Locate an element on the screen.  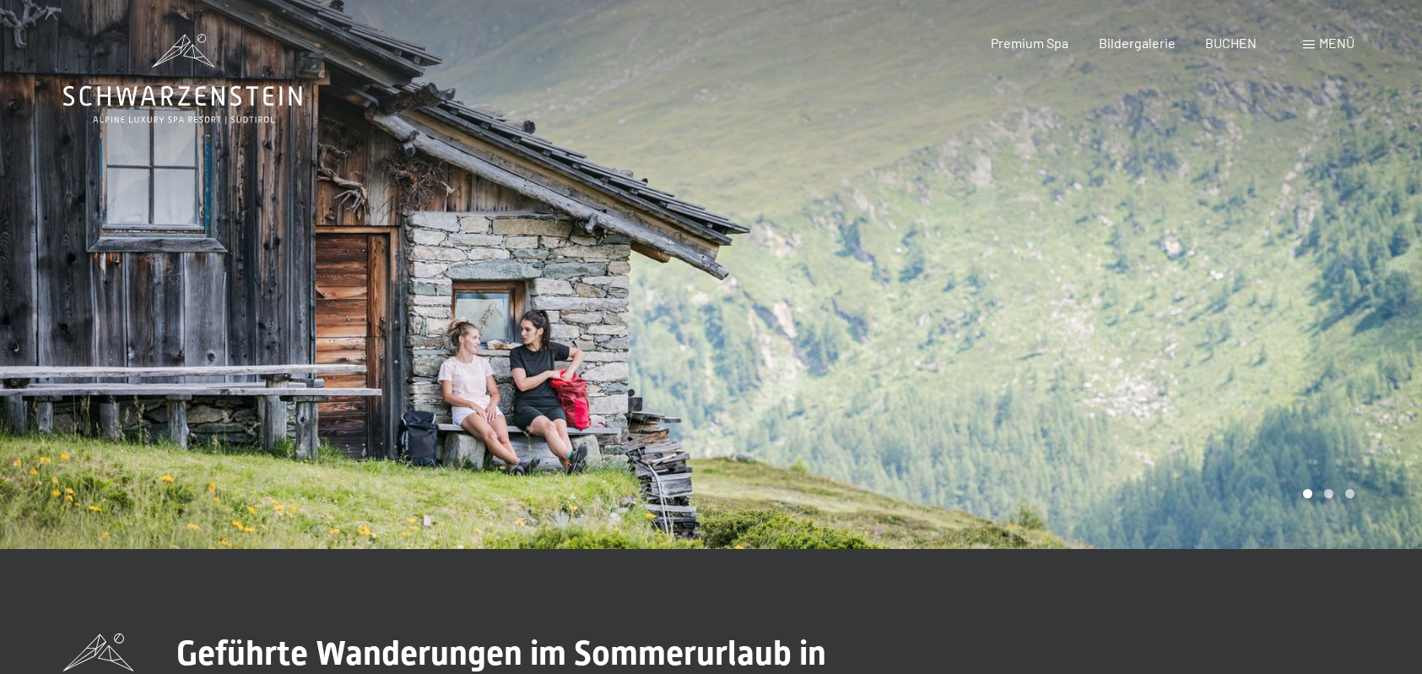
span: Menü is located at coordinates (1337, 42).